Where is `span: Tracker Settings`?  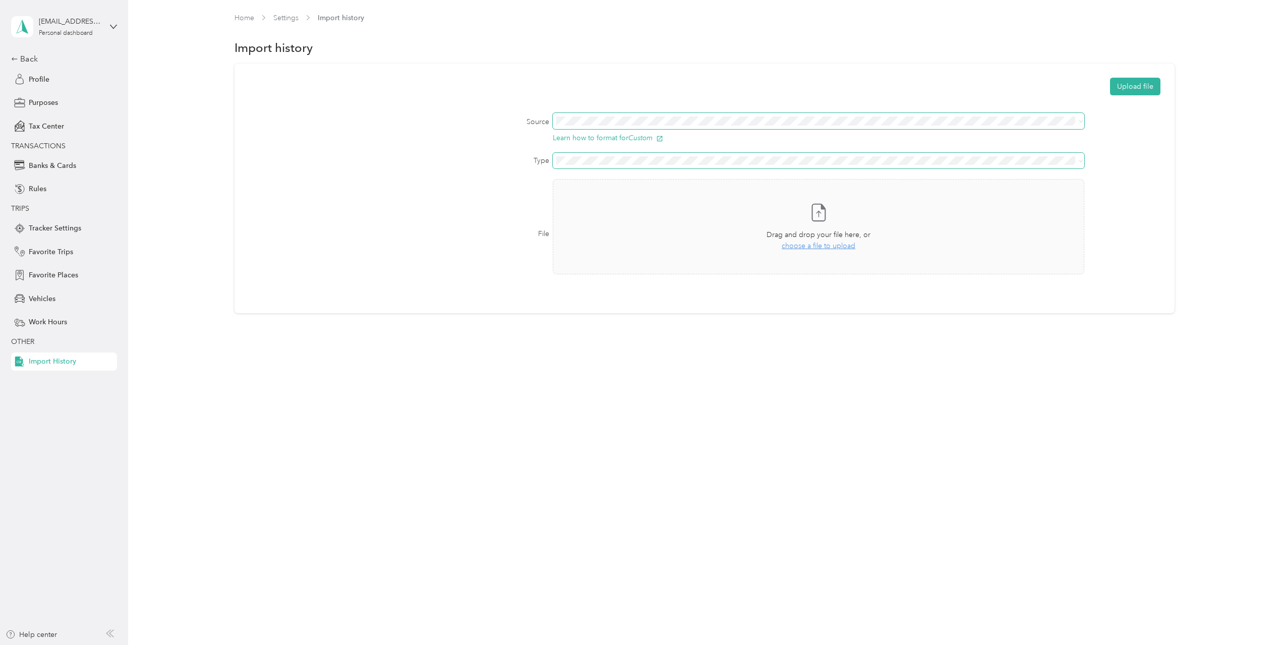
span: Tracker Settings is located at coordinates (55, 228).